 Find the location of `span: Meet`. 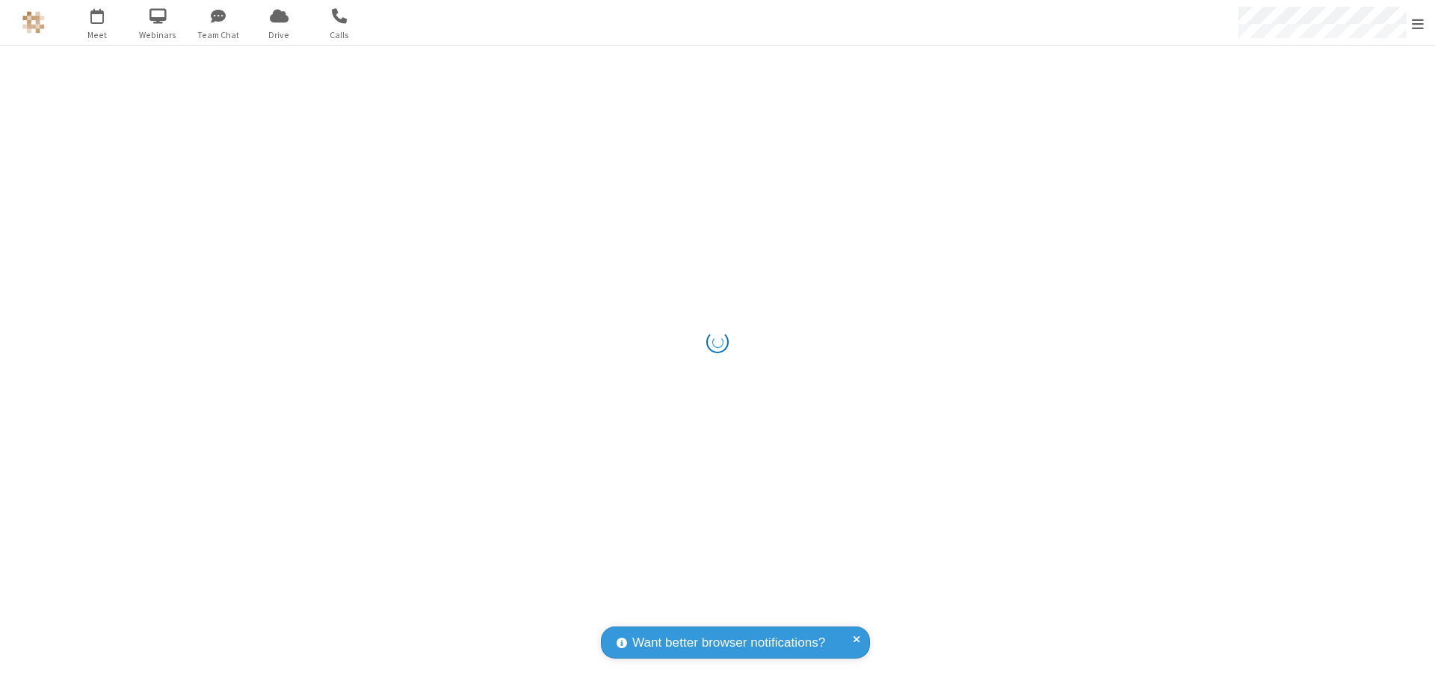

span: Meet is located at coordinates (97, 35).